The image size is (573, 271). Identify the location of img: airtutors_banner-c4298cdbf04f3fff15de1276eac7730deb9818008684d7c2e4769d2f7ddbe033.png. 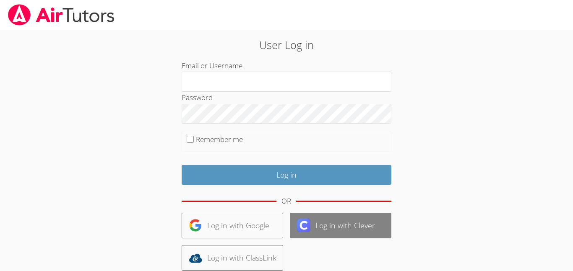
(61, 15).